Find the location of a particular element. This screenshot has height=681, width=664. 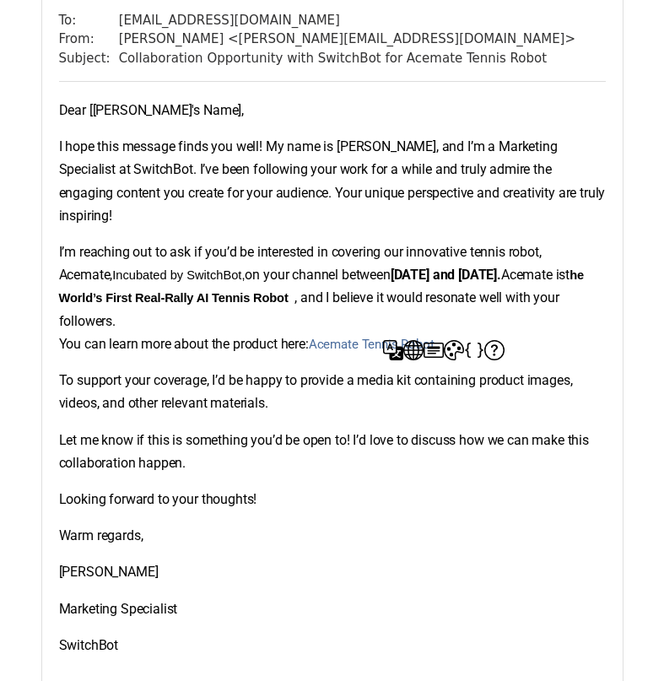

div: 聊天小组件 is located at coordinates (622, 640).